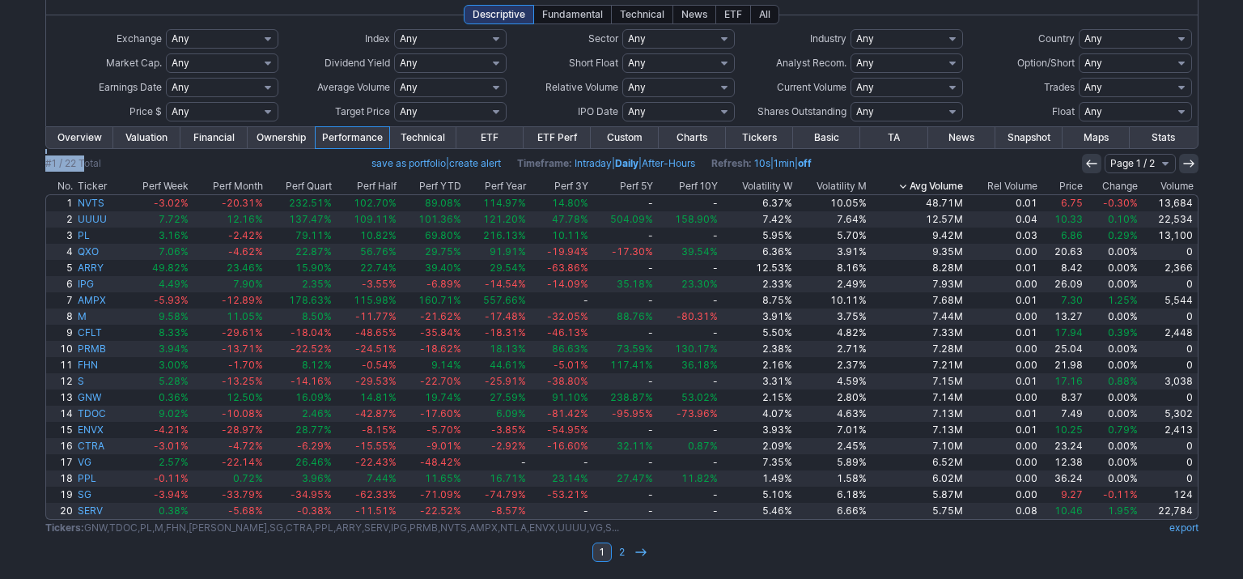 Image resolution: width=1243 pixels, height=579 pixels. Describe the element at coordinates (917, 333) in the screenshot. I see `a: 7.33M` at that location.